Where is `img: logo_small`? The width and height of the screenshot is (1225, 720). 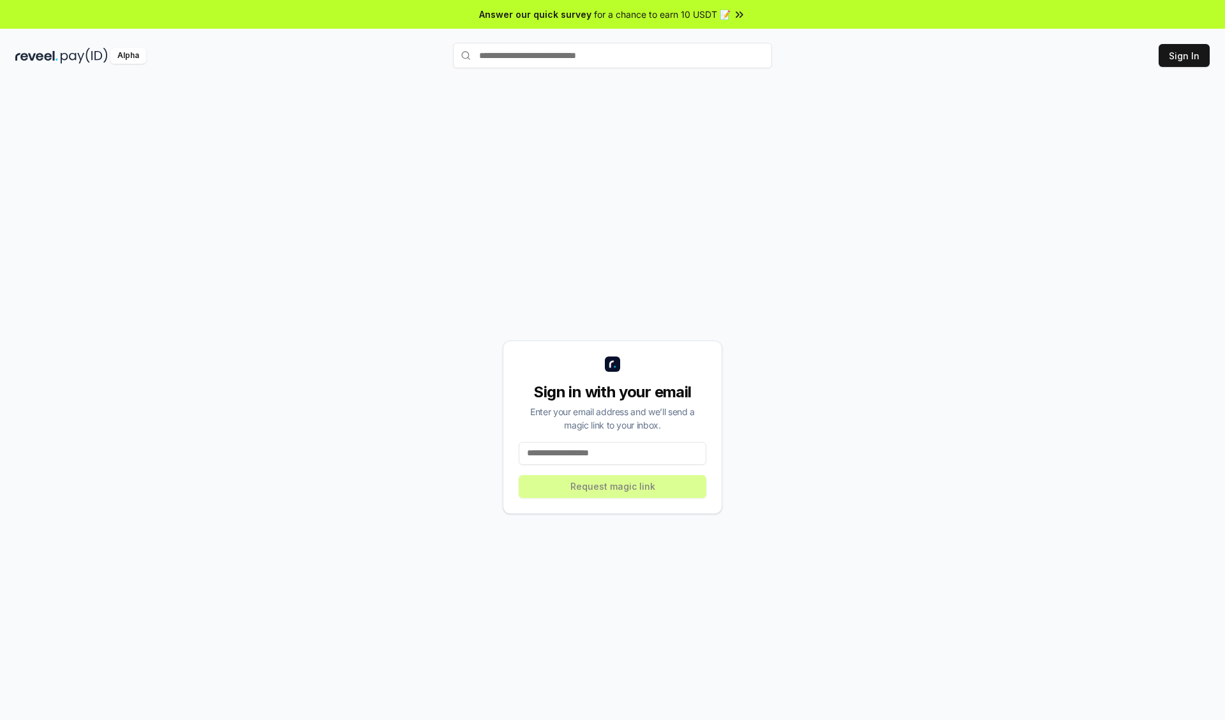
img: logo_small is located at coordinates (612, 364).